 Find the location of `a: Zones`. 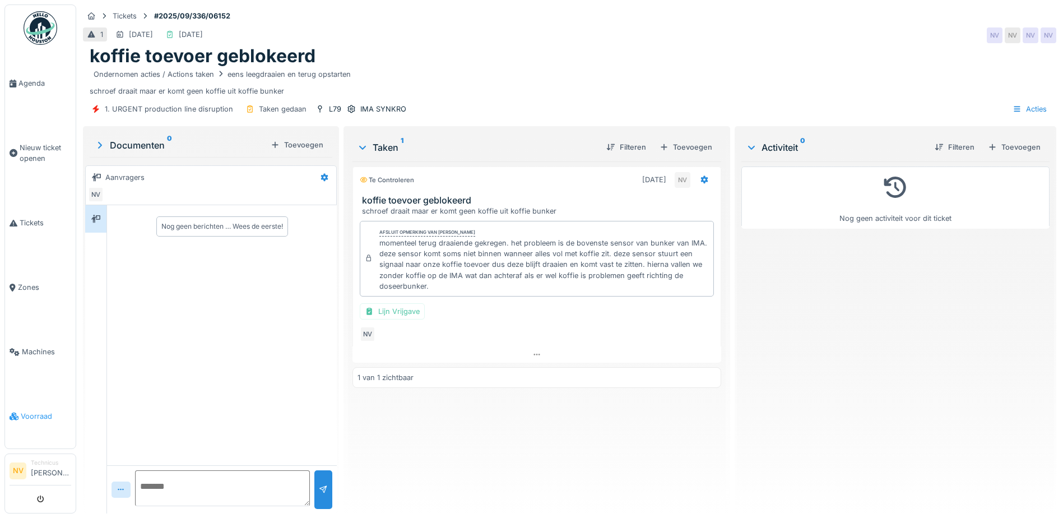

a: Zones is located at coordinates (40, 287).